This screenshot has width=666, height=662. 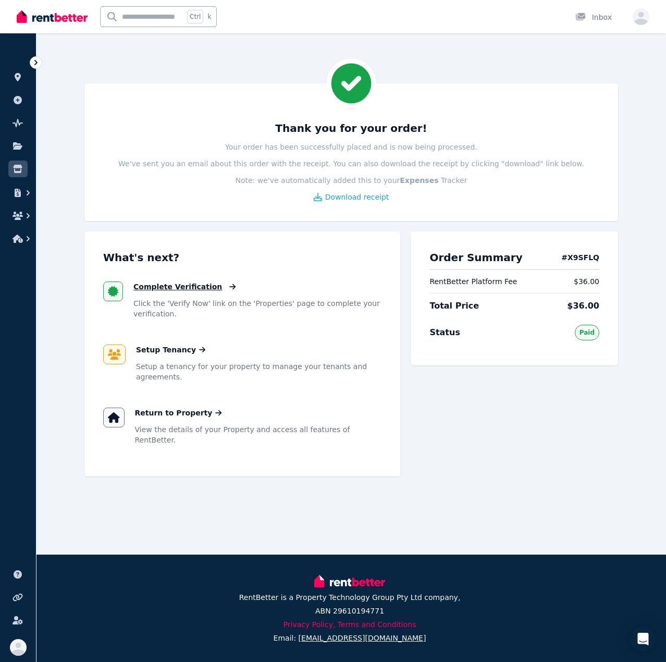 What do you see at coordinates (184, 287) in the screenshot?
I see `a: Complete Verification` at bounding box center [184, 287].